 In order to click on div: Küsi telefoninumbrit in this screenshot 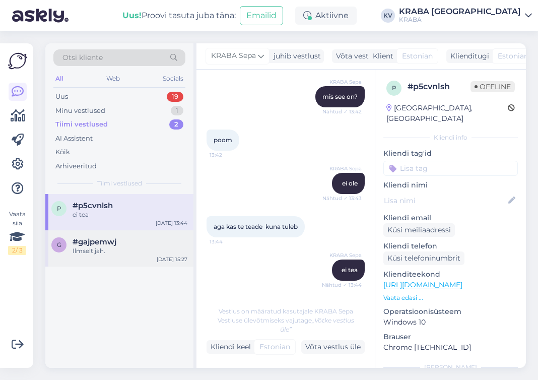, I will do `click(424, 258)`.